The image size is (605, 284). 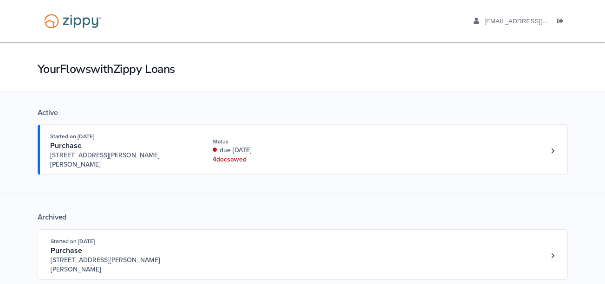 I want to click on a: Loan number 3844698, so click(x=553, y=256).